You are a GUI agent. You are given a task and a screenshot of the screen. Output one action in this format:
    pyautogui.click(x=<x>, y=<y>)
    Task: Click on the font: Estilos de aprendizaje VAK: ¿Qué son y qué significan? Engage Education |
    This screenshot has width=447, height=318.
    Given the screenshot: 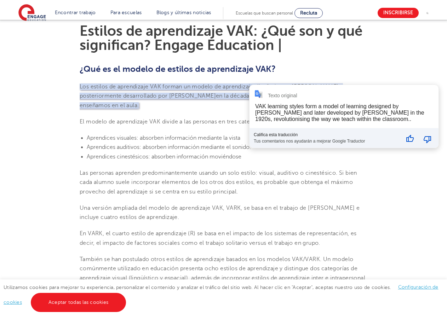 What is the action you would take?
    pyautogui.click(x=221, y=38)
    